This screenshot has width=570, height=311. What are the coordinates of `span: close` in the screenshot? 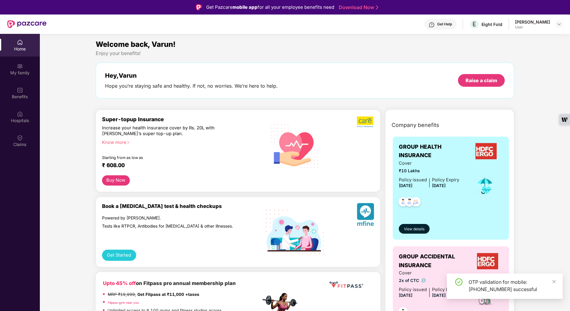 It's located at (554, 281).